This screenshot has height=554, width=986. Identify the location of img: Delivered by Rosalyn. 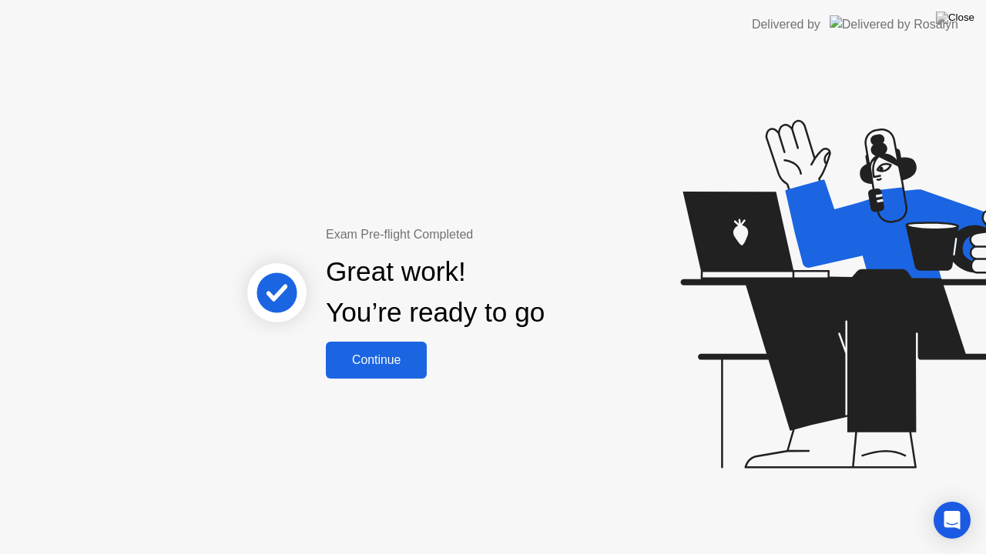
(893, 24).